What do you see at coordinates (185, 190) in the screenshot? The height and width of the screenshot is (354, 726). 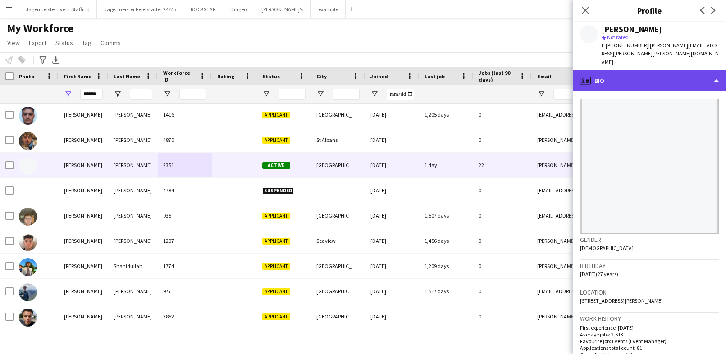 I see `div: 4784` at bounding box center [185, 190].